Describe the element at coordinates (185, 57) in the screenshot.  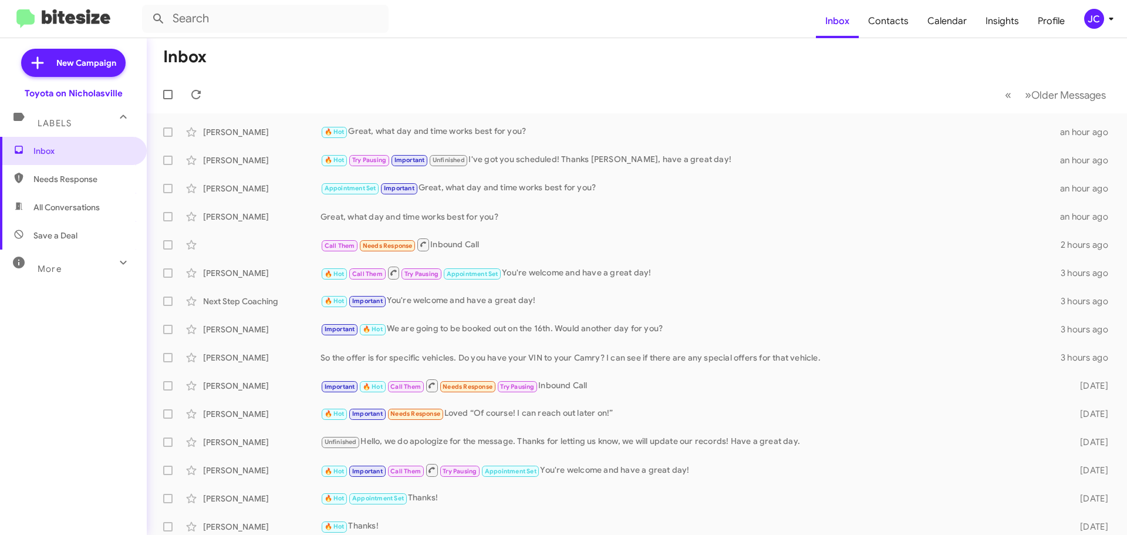
I see `h1: Inbox` at that location.